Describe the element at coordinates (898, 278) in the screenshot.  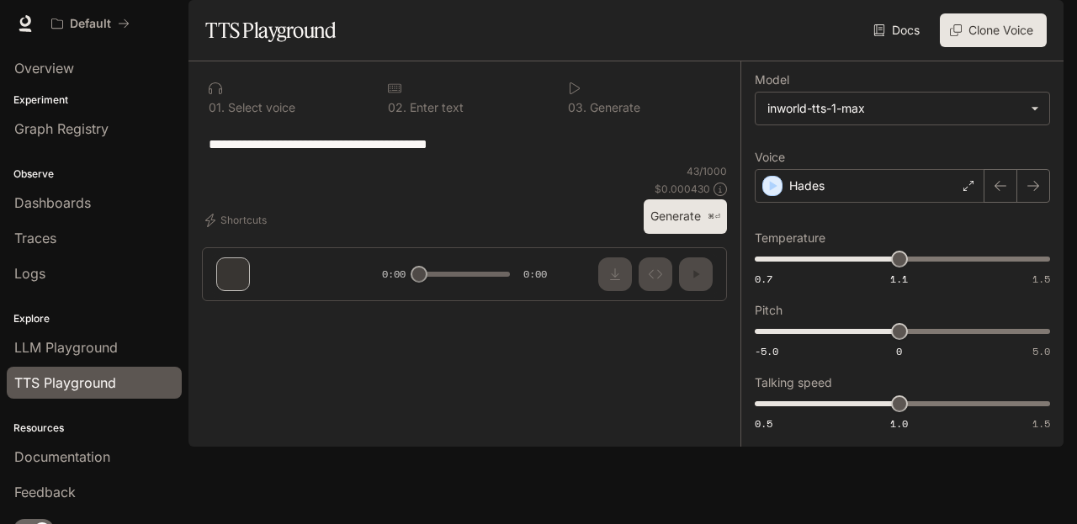
I see `span: 1.1` at that location.